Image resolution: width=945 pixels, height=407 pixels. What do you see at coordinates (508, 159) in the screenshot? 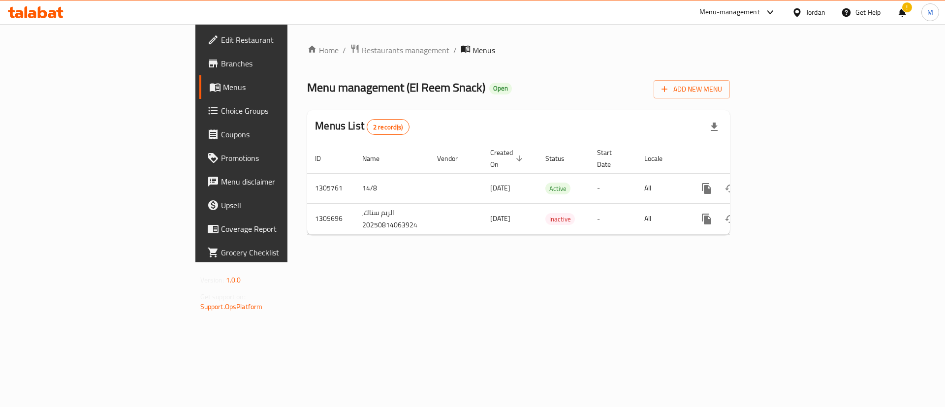
I see `span: Created On` at bounding box center [508, 159].